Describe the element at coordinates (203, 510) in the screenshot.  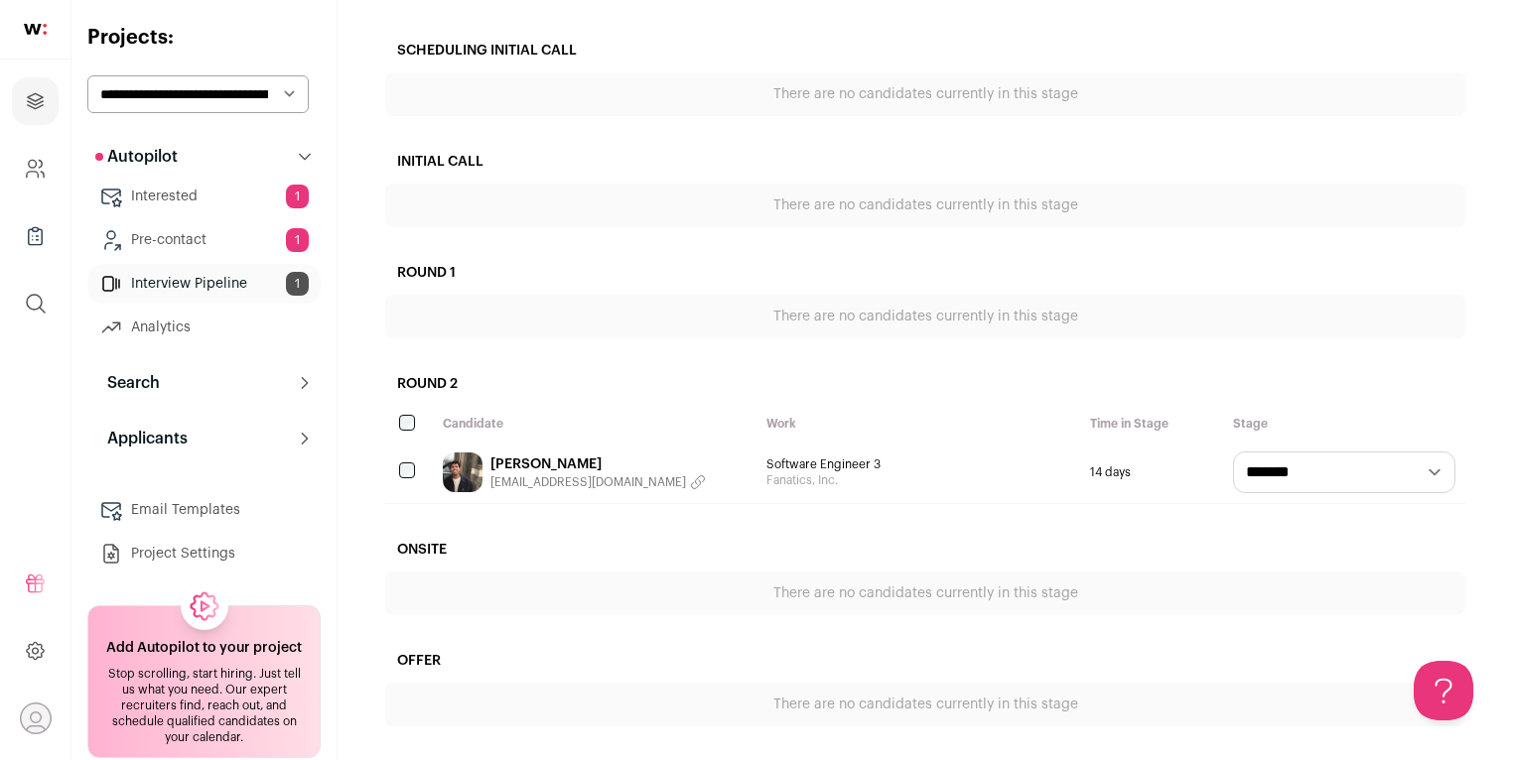
I see `a: Email Templates` at that location.